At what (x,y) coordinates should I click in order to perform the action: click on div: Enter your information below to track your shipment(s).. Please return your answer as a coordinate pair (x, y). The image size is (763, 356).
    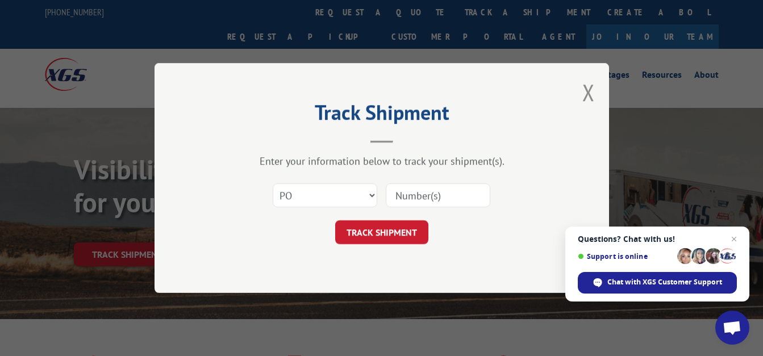
    Looking at the image, I should click on (382, 161).